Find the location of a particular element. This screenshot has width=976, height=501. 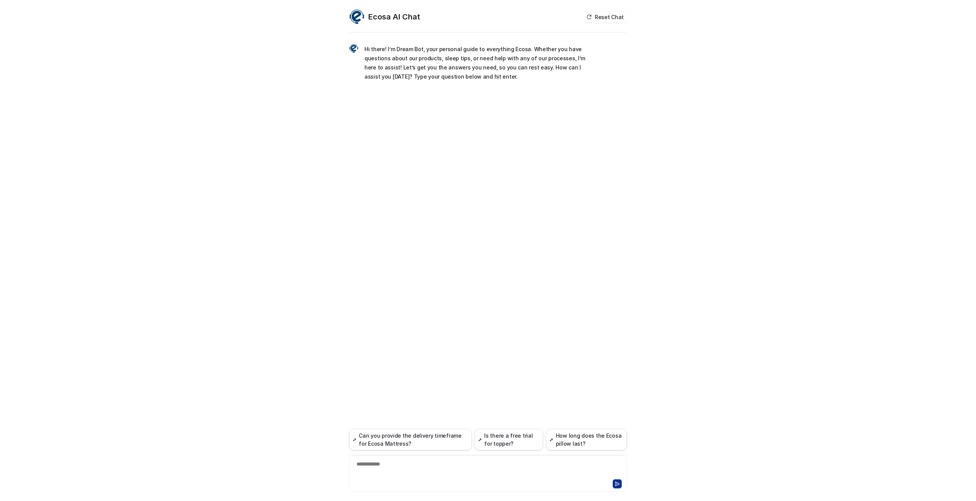

button: Can you provide the delivery timeframe for Ecosa Mattress? is located at coordinates (410, 439).